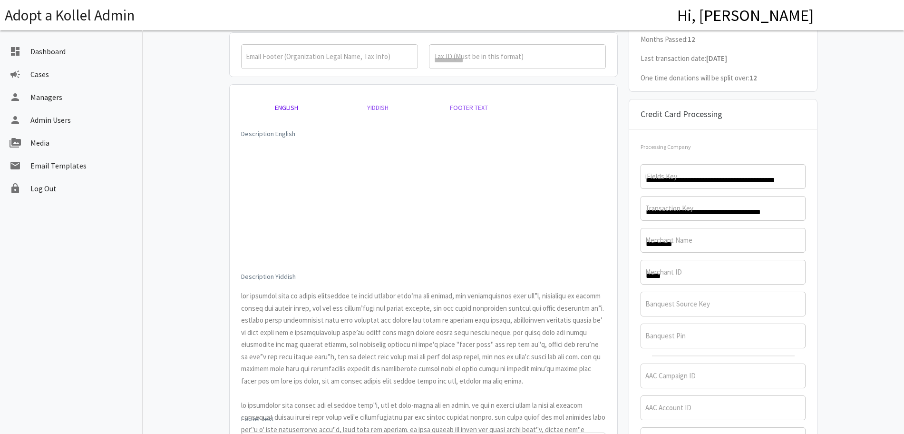  I want to click on label: Description English, so click(268, 134).